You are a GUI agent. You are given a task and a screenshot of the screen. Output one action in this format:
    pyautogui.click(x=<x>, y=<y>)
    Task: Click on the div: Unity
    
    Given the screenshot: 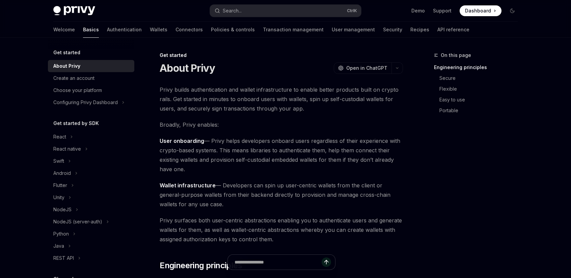 What is the action you would take?
    pyautogui.click(x=59, y=198)
    